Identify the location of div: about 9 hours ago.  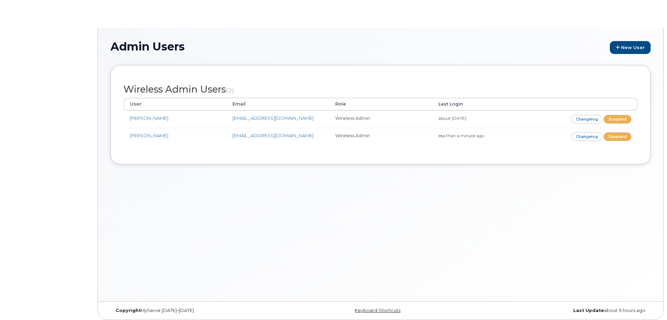
(561, 311).